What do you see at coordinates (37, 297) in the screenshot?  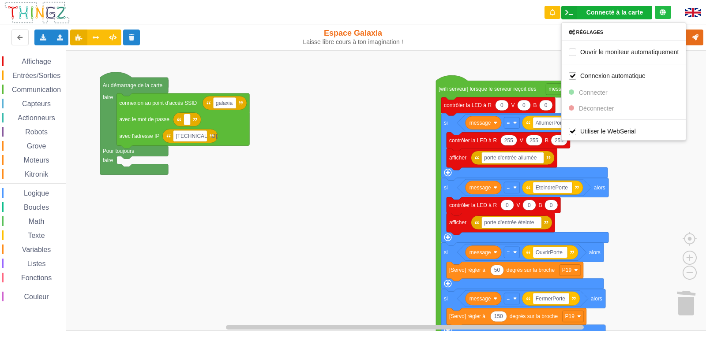 I see `span: Couleur` at bounding box center [37, 297].